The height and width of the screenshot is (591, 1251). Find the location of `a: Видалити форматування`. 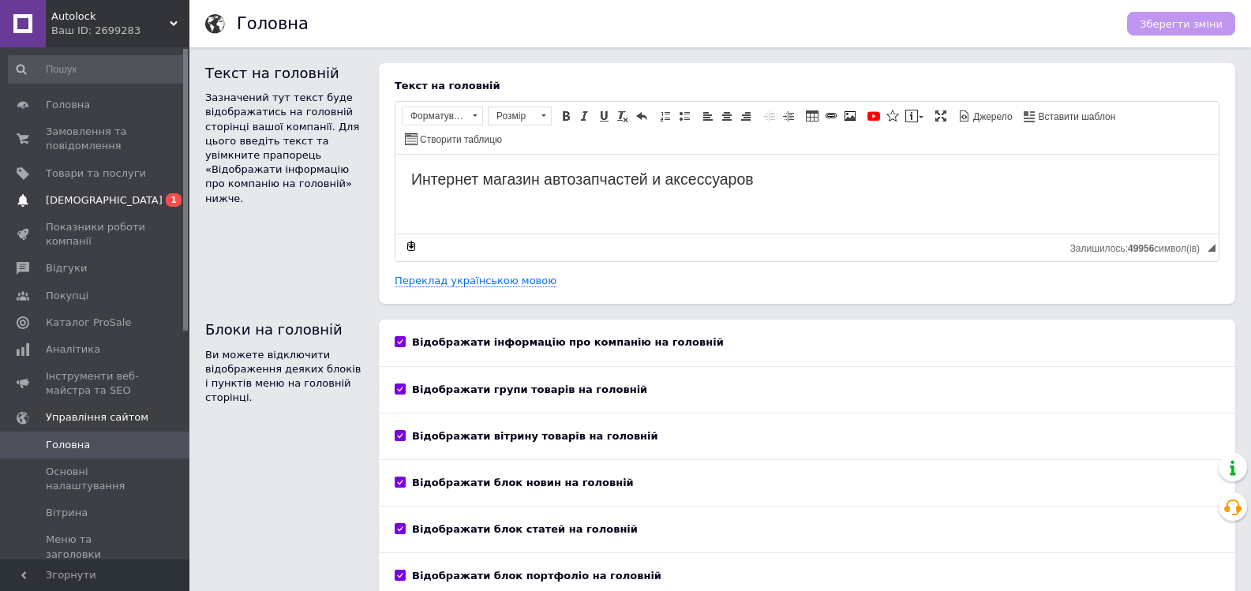

a: Видалити форматування is located at coordinates (623, 116).